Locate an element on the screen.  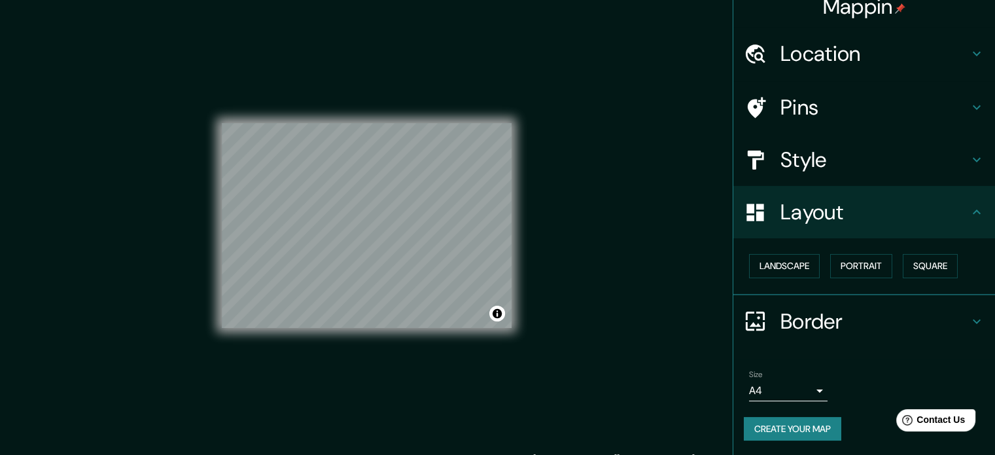
h4: Style is located at coordinates (875, 160).